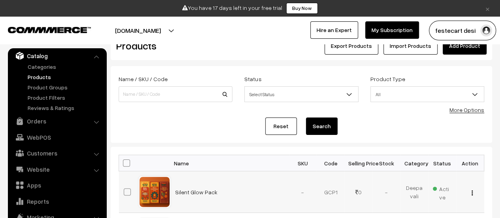 The width and height of the screenshot is (500, 218). Describe the element at coordinates (250, 8) in the screenshot. I see `div: You have 17 days left in your free trial` at that location.